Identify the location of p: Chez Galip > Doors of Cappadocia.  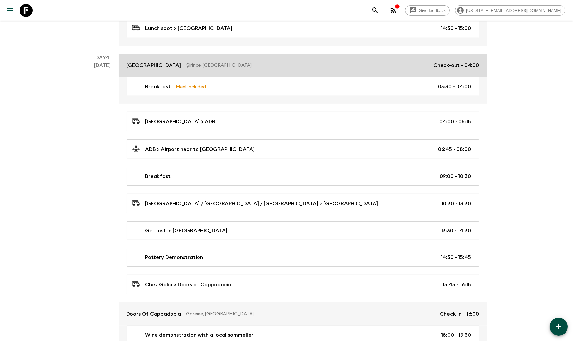
(188, 285).